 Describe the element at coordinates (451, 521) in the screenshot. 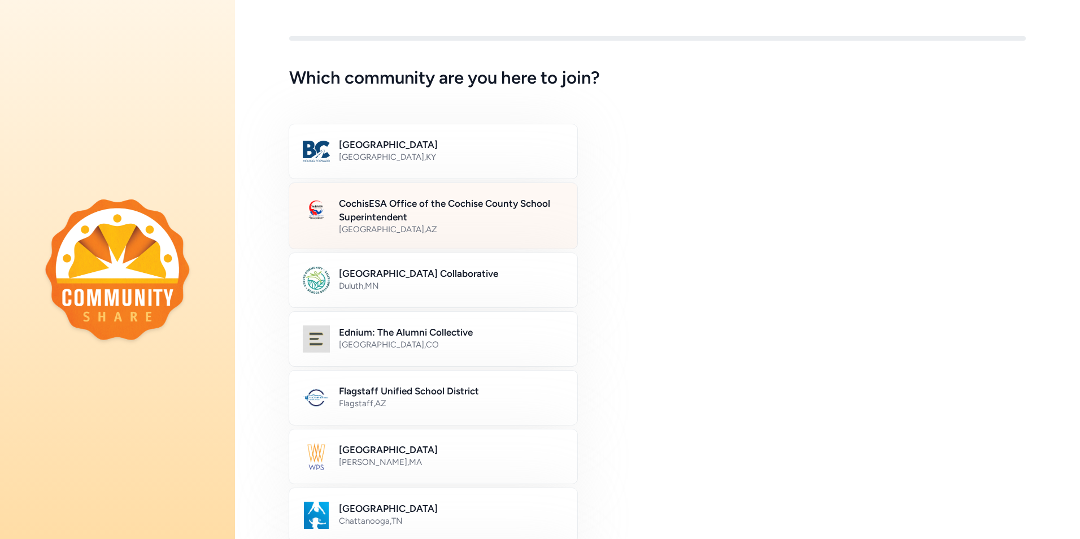

I see `div: Chattanooga , TN` at that location.